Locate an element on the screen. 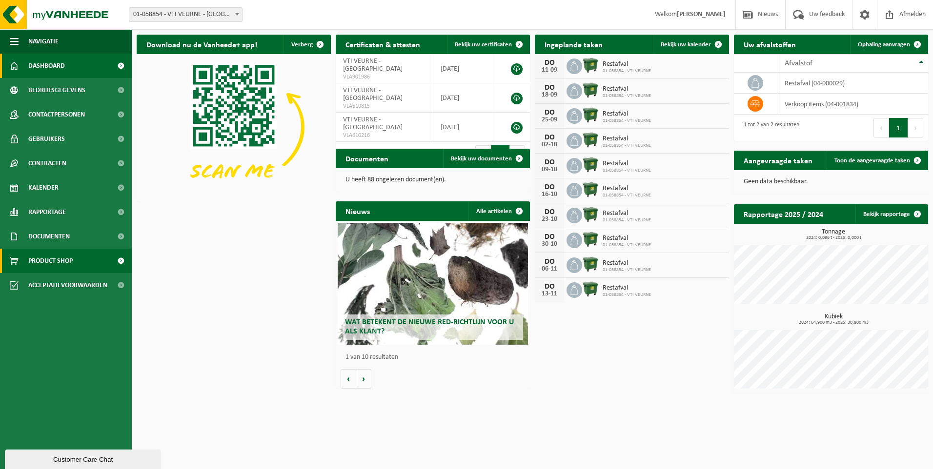  a: Toon de aangevraagde taken is located at coordinates (876, 160).